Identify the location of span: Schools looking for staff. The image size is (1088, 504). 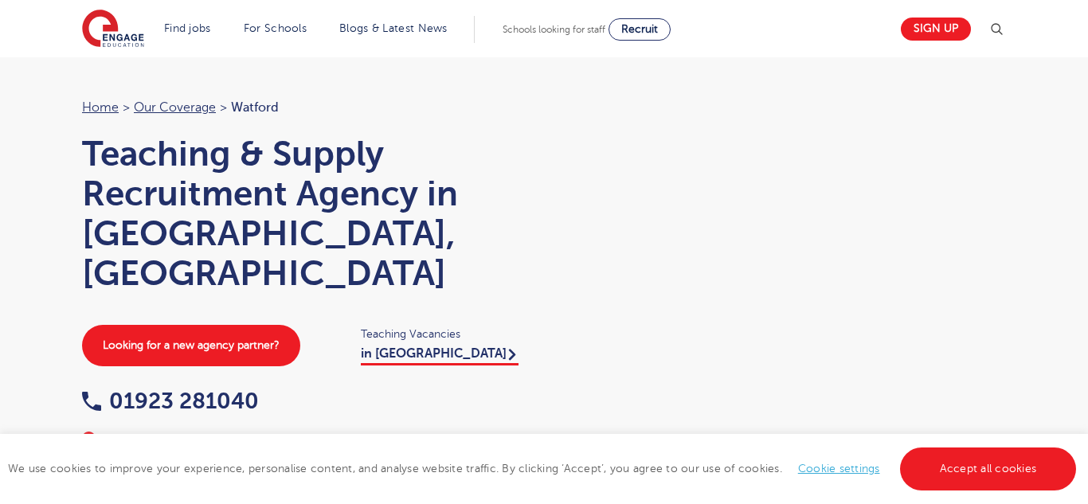
(554, 29).